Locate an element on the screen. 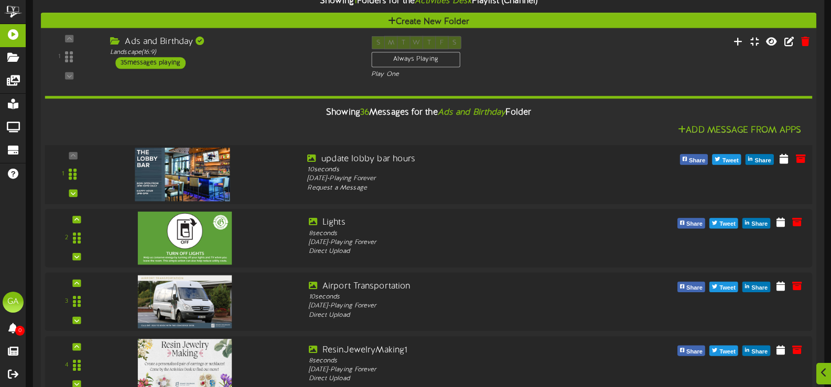 The width and height of the screenshot is (831, 387). div: Always Playing is located at coordinates (415, 60).